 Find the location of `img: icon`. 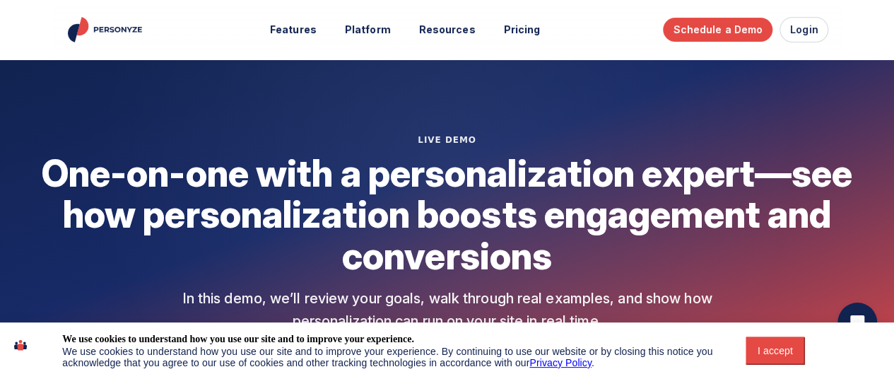

img: icon is located at coordinates (20, 345).